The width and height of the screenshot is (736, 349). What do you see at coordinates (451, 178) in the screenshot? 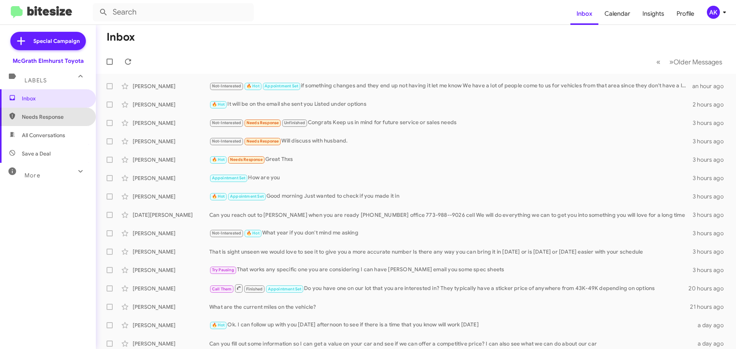
I see `div: How are you` at bounding box center [451, 178].